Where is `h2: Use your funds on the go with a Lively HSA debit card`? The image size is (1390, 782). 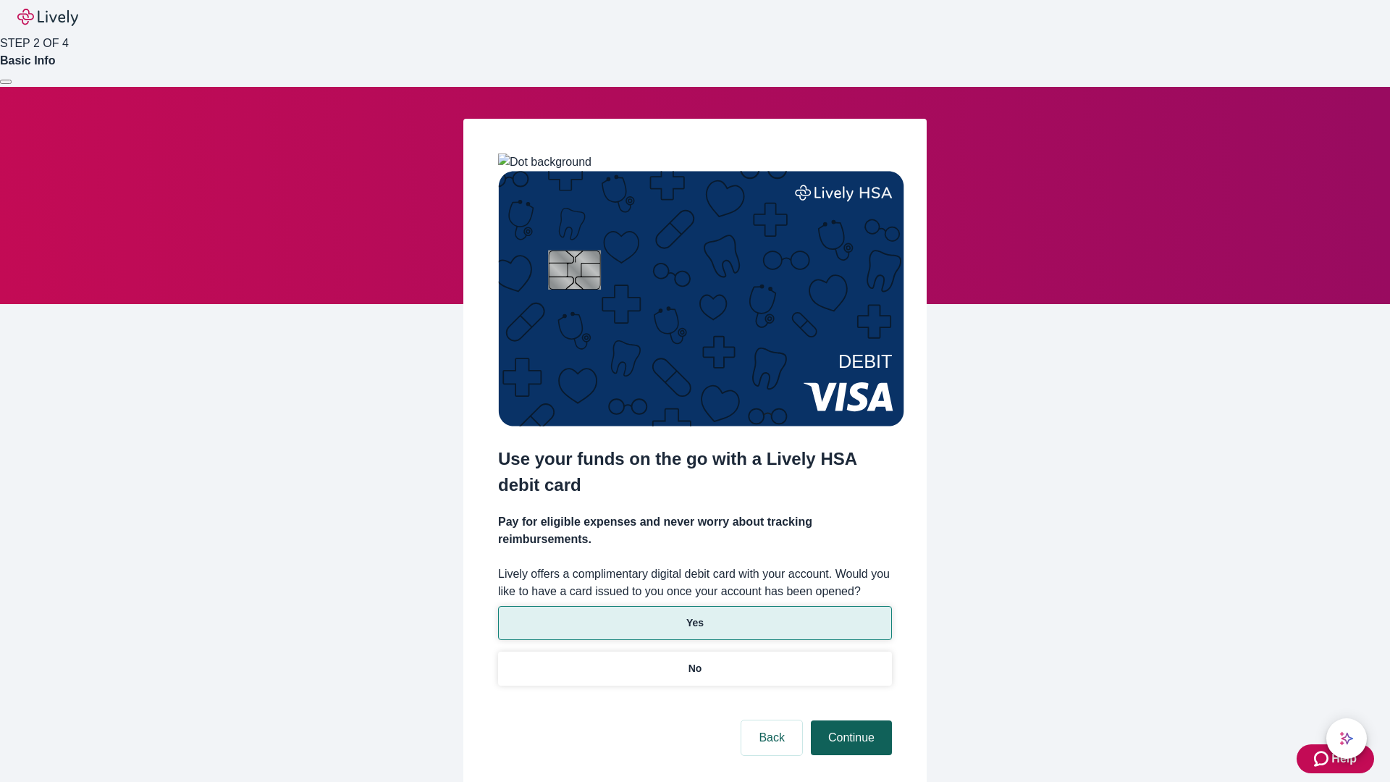
h2: Use your funds on the go with a Lively HSA debit card is located at coordinates (695, 472).